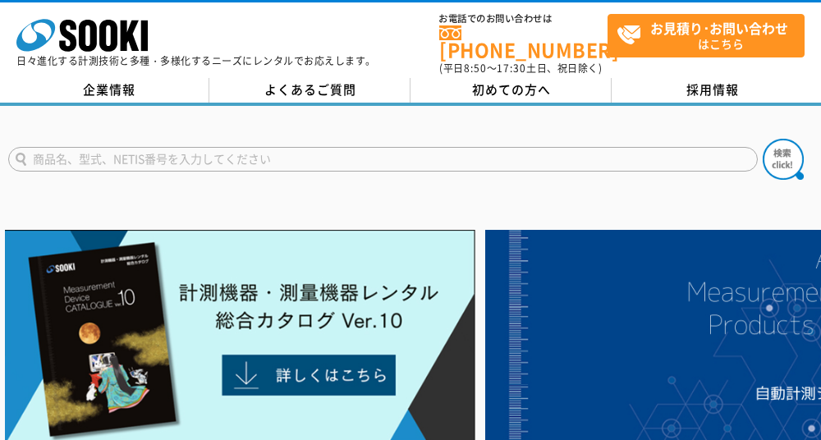 The width and height of the screenshot is (821, 440). I want to click on input: 商品名、型式、NETIS番号を入力してください, so click(382, 159).